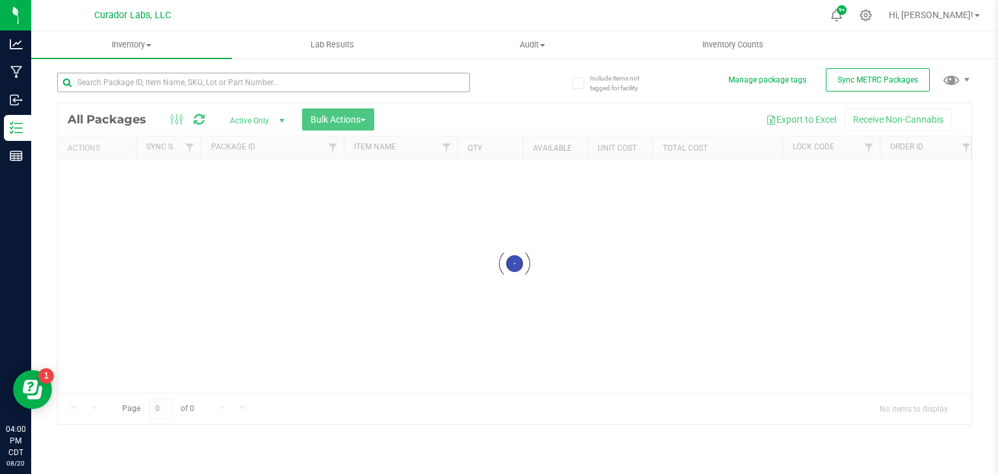 This screenshot has height=474, width=998. What do you see at coordinates (16, 72) in the screenshot?
I see `inline-svg: Manufacturing` at bounding box center [16, 72].